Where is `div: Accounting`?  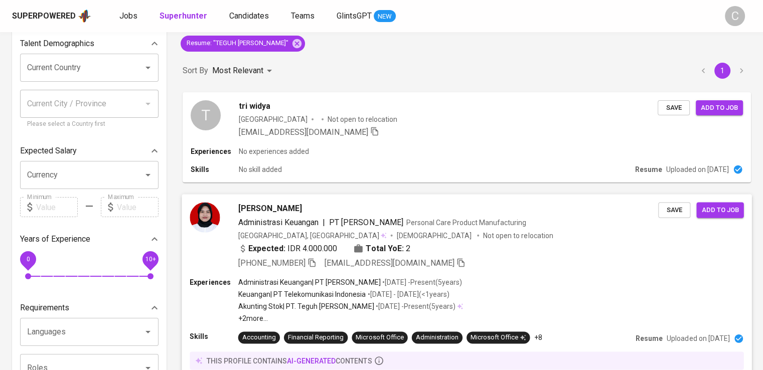 div: Accounting is located at coordinates (259, 338).